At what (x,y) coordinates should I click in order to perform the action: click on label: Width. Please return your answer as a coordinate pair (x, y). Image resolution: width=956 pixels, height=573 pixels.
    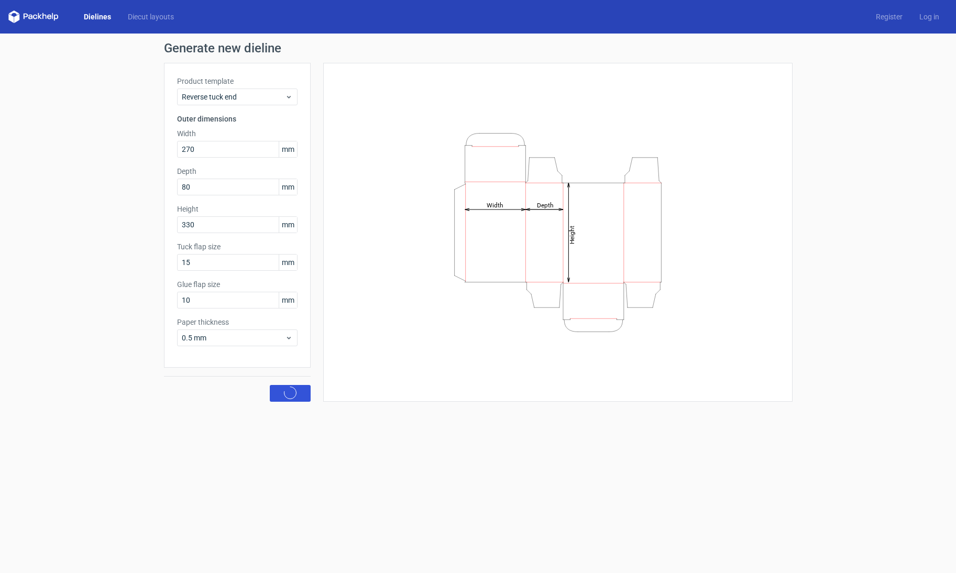
    Looking at the image, I should click on (237, 134).